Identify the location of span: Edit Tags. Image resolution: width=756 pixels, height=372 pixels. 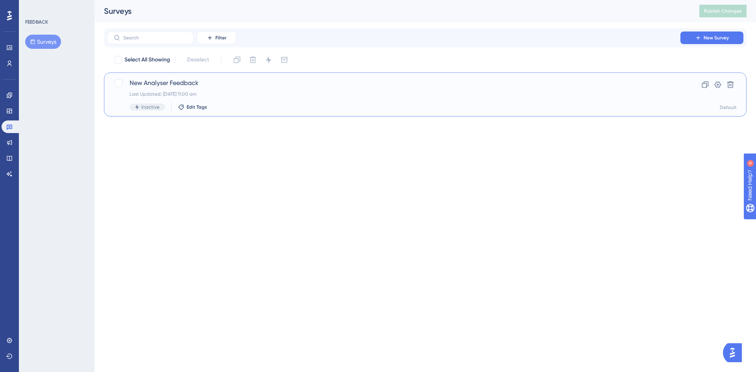
(197, 107).